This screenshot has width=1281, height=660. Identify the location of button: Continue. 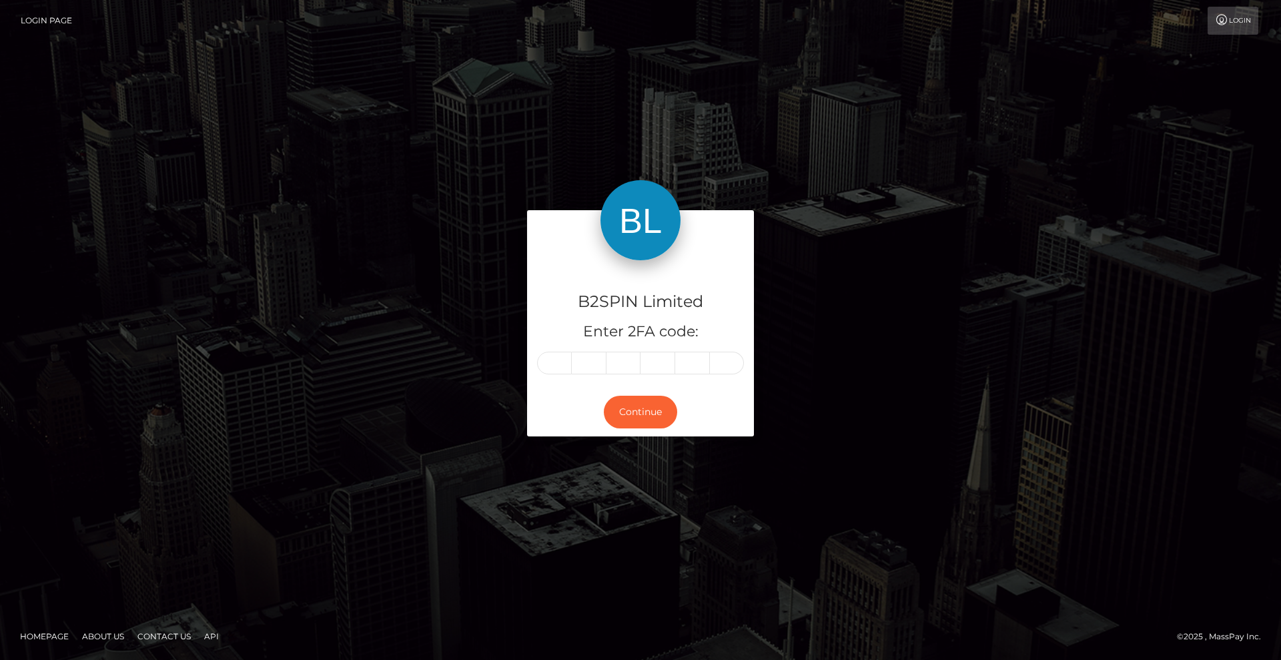
(641, 412).